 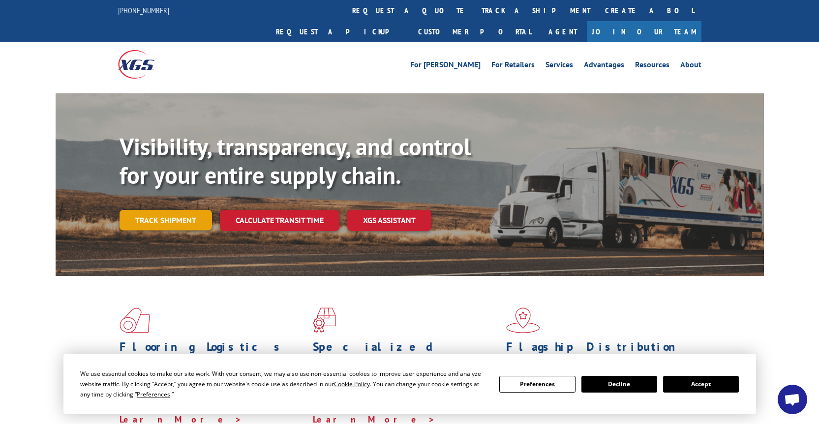 What do you see at coordinates (324, 321) in the screenshot?
I see `img: xgs-icon-focused-on-flooring-red` at bounding box center [324, 321].